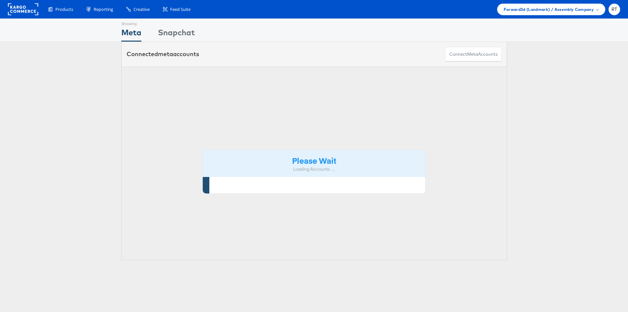  What do you see at coordinates (163, 54) in the screenshot?
I see `div: Connected accounts` at bounding box center [163, 54].